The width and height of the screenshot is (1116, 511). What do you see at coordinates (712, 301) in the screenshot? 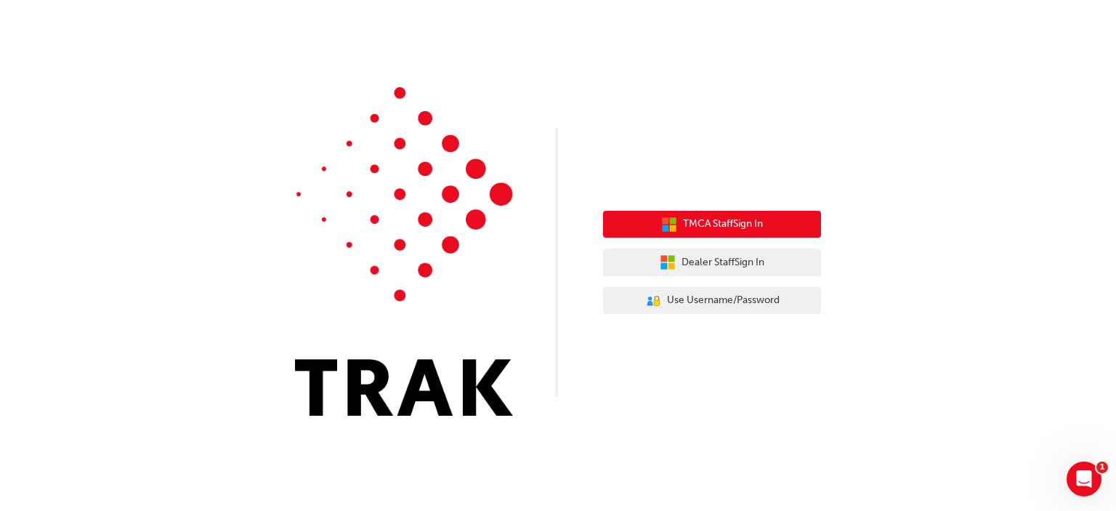
I see `button: Use Username/Password` at bounding box center [712, 301].